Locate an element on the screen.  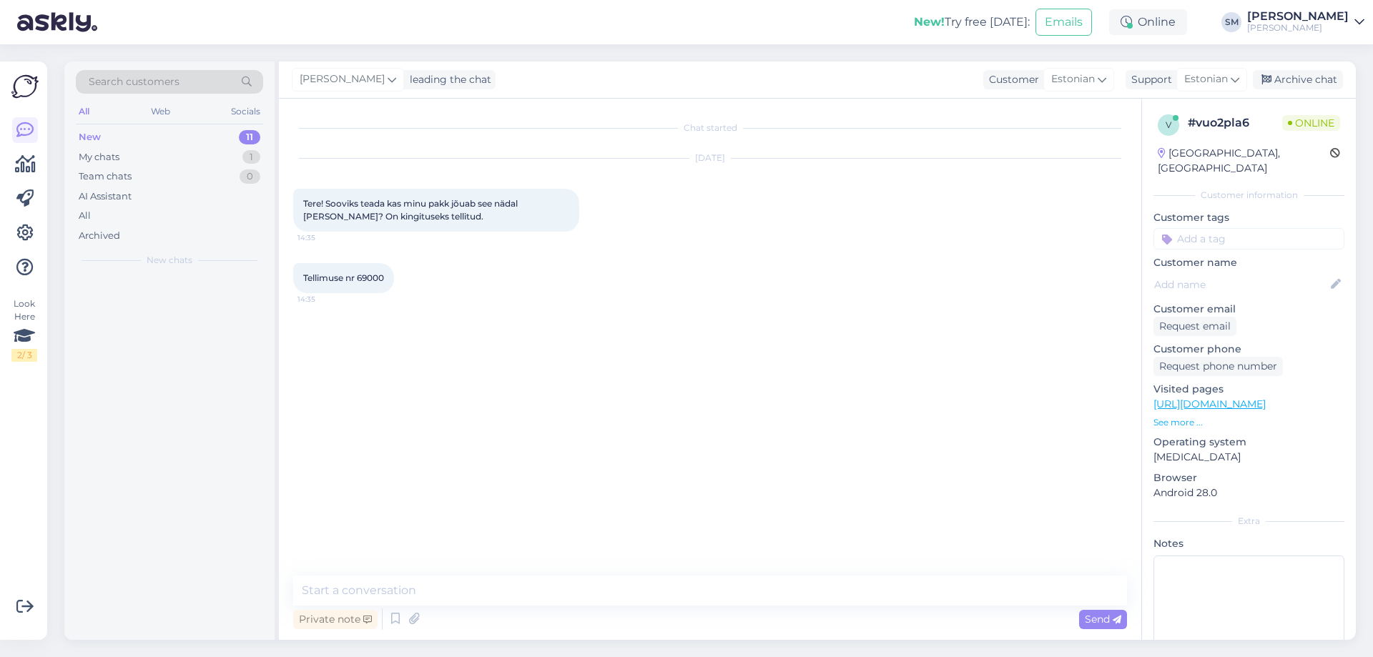
p: Customer email is located at coordinates (1249, 309).